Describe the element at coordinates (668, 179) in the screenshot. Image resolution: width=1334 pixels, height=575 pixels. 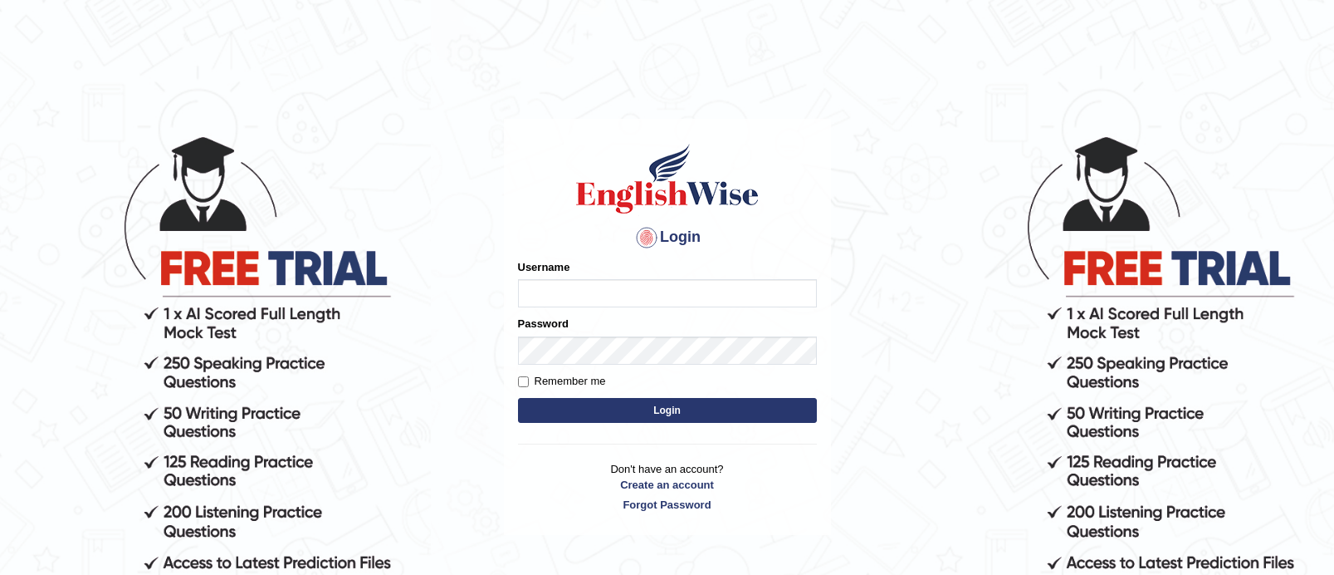
I see `img: Logo of English Wise sign in for intelligent practice with AI` at that location.